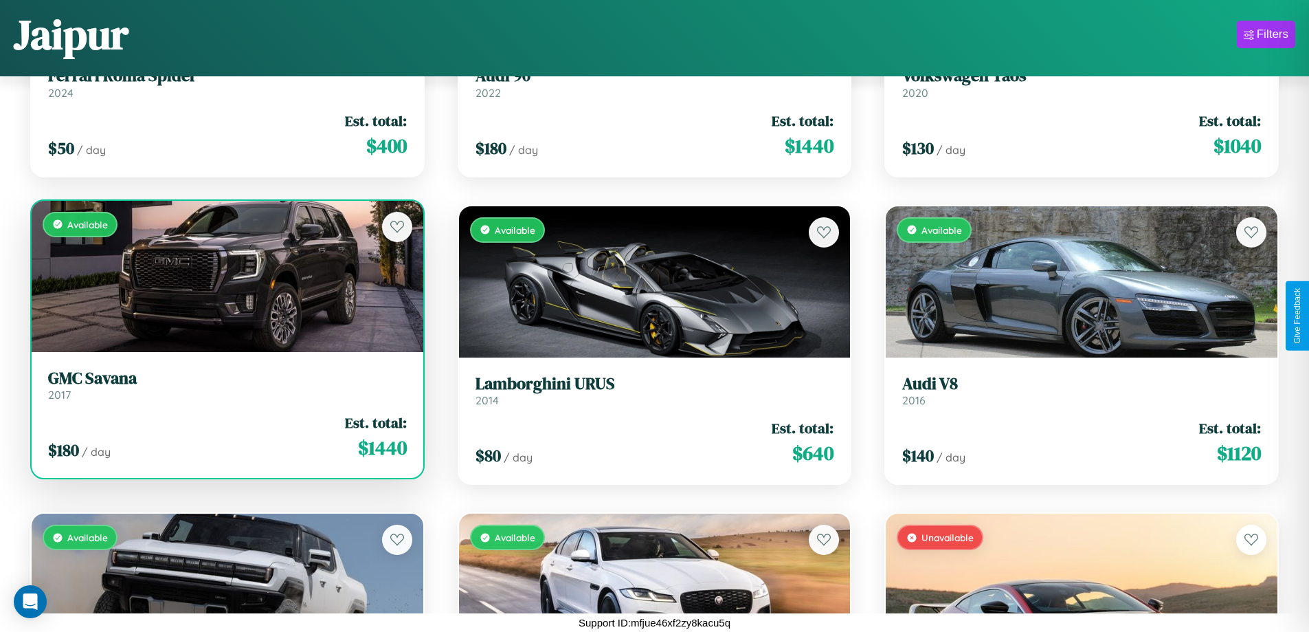 The image size is (1309, 632). I want to click on span: $ 130, so click(918, 148).